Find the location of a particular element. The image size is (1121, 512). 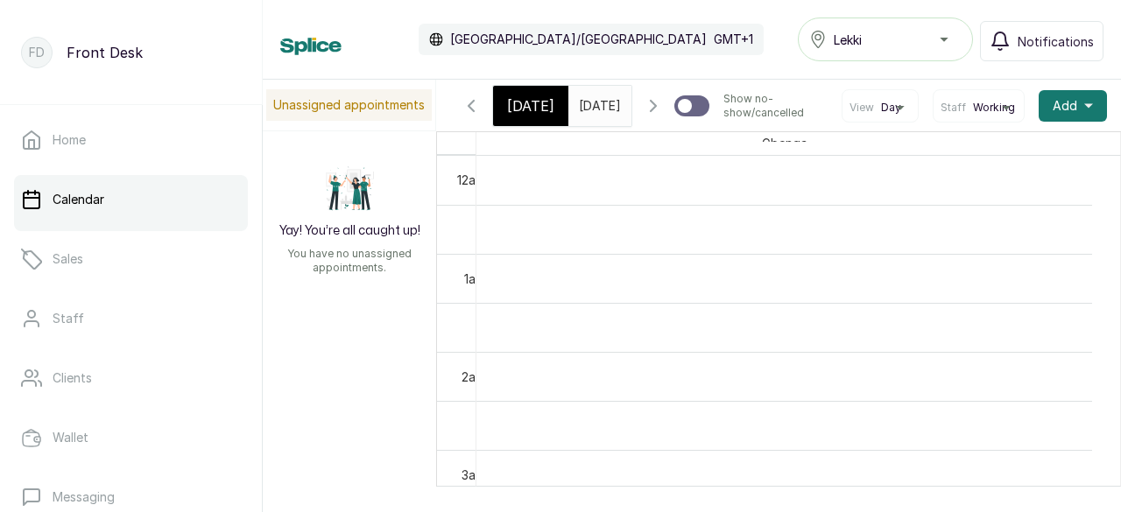

div: 3am is located at coordinates (473, 474).